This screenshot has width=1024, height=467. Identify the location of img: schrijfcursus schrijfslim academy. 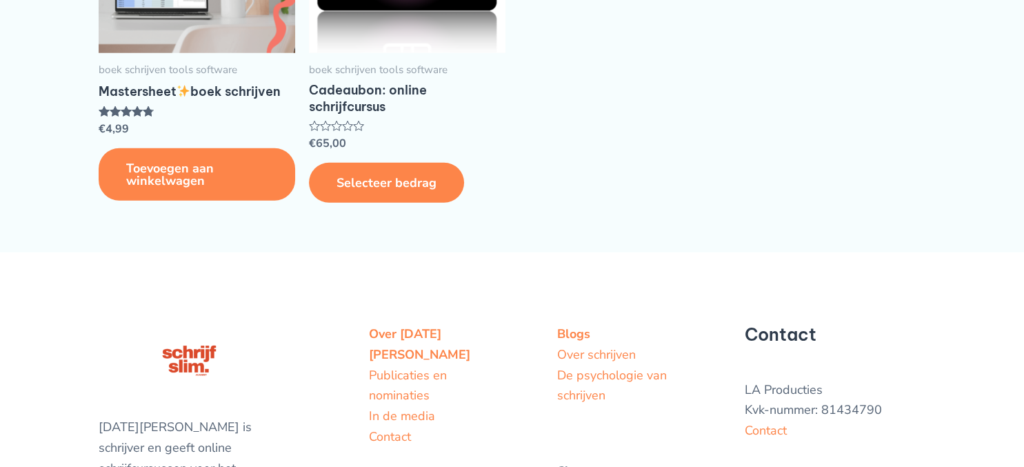
(189, 361).